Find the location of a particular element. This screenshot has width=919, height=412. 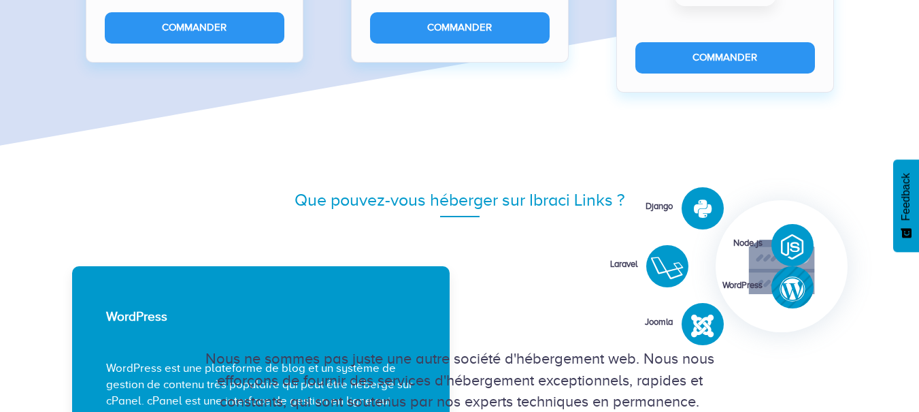

div: Que pouvez-vous héberger sur Ibraci Links ? is located at coordinates (460, 200).